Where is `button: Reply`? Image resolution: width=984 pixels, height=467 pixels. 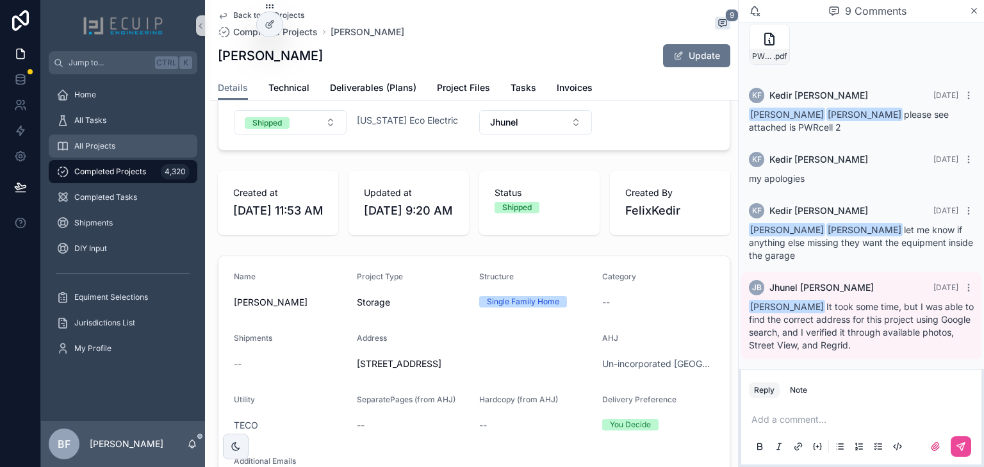
button: Reply is located at coordinates (764, 390).